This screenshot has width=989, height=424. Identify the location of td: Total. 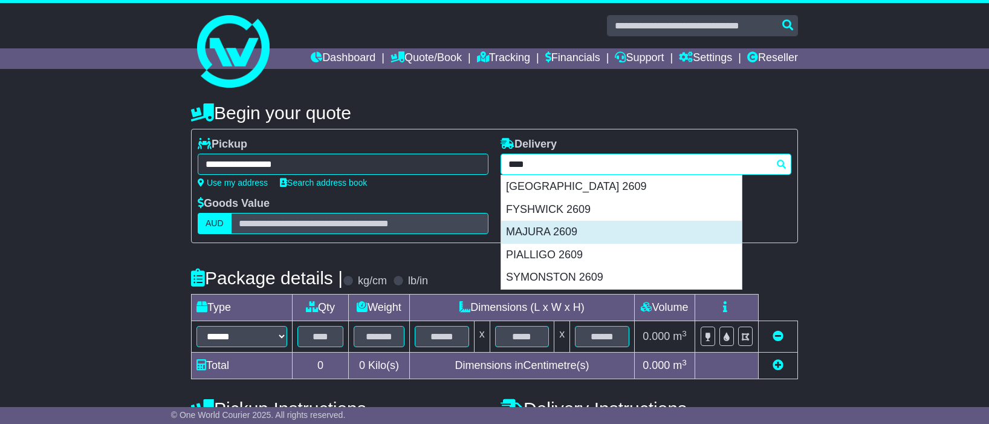
(242, 366).